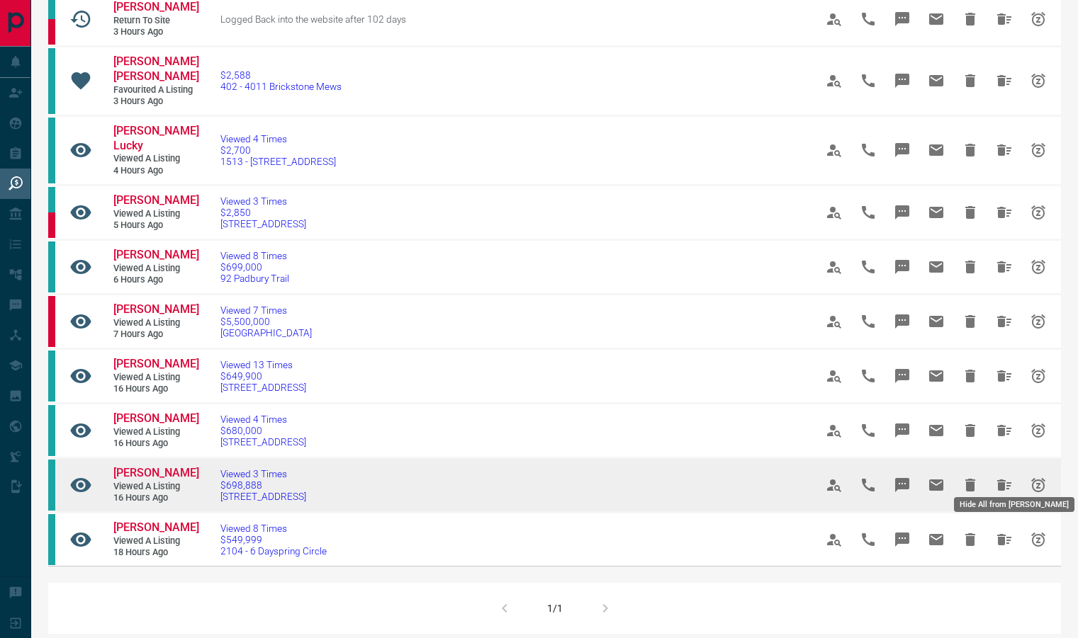 The height and width of the screenshot is (638, 1078). I want to click on span: $2,850, so click(263, 213).